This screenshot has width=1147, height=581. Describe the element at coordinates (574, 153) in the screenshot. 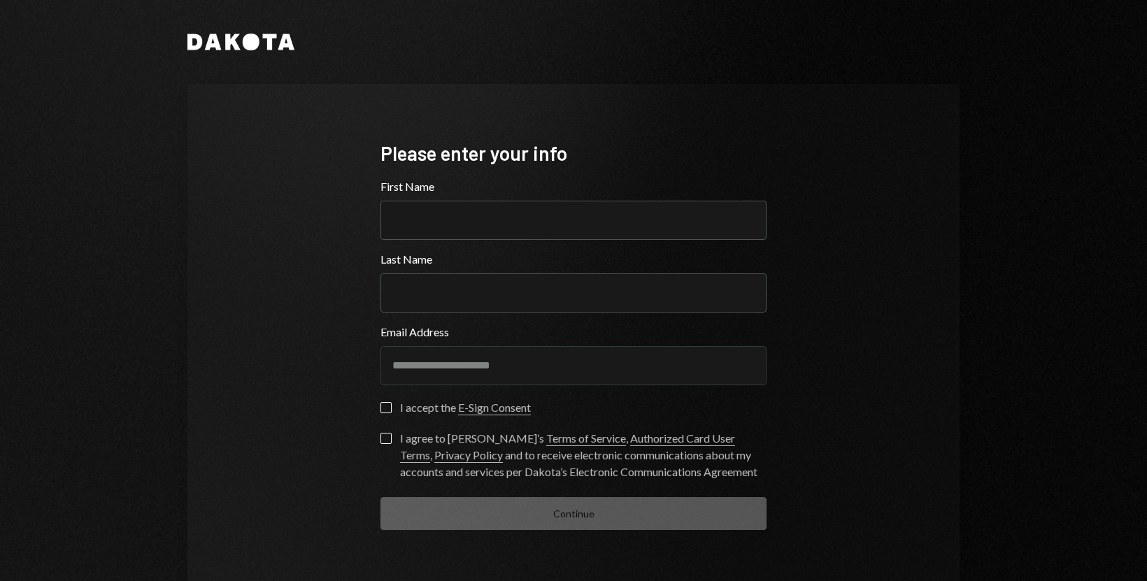

I see `div: Please enter your info` at that location.